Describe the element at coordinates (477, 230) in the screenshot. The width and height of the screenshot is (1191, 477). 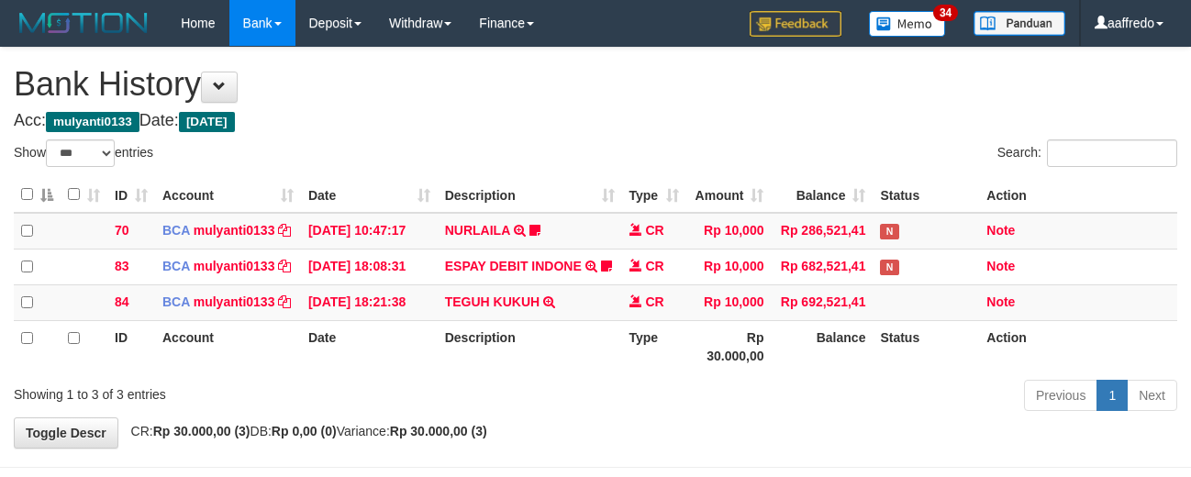
I see `a: NURLAILA` at that location.